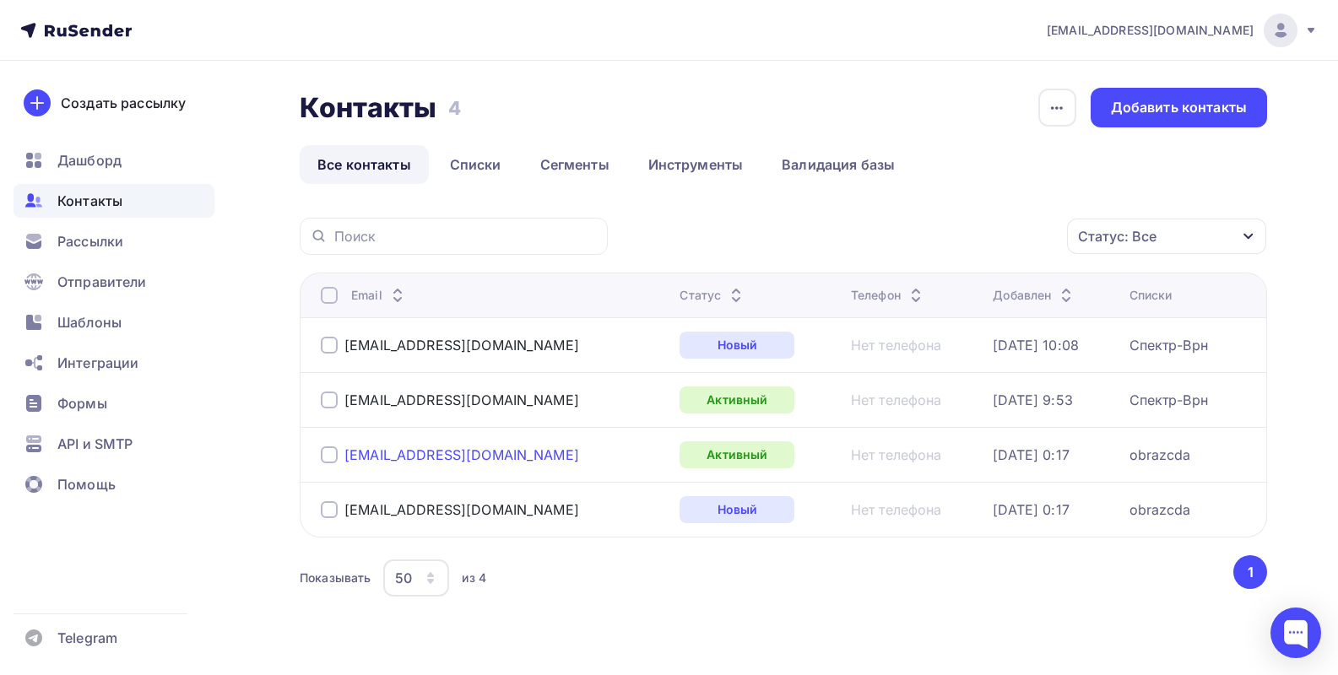 Image resolution: width=1338 pixels, height=675 pixels. What do you see at coordinates (335, 578) in the screenshot?
I see `div: Показывать` at bounding box center [335, 578].